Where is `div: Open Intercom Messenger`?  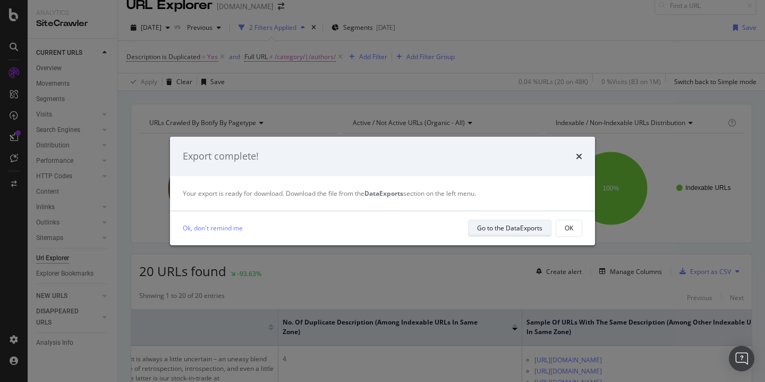
div: Open Intercom Messenger is located at coordinates (742, 358).